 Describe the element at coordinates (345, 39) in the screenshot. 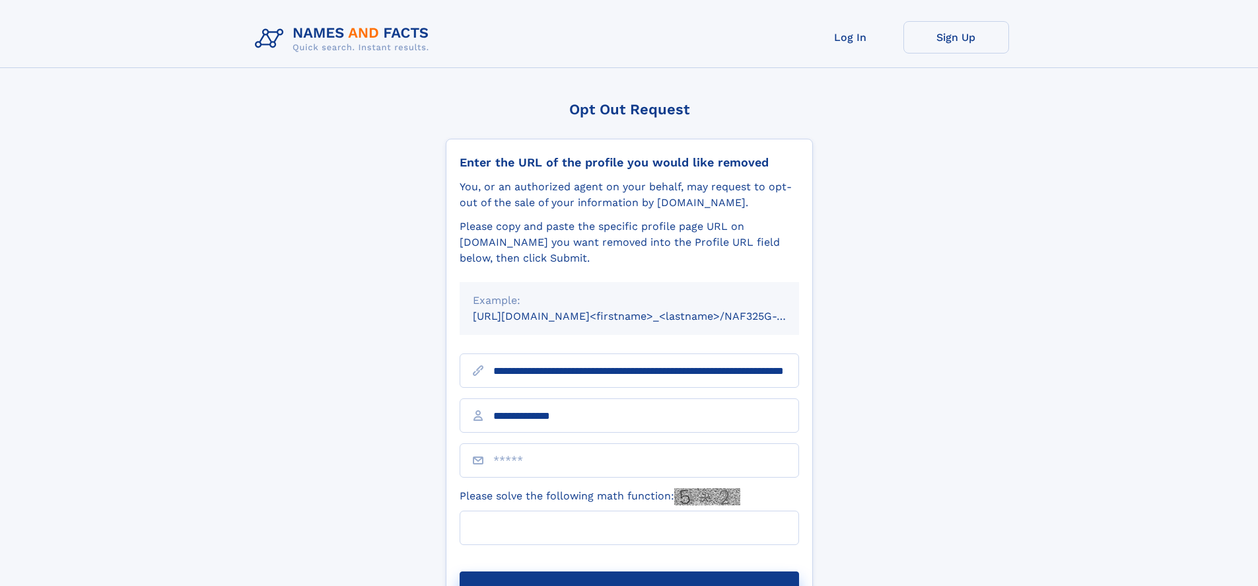

I see `img: Logo Names and Facts` at that location.